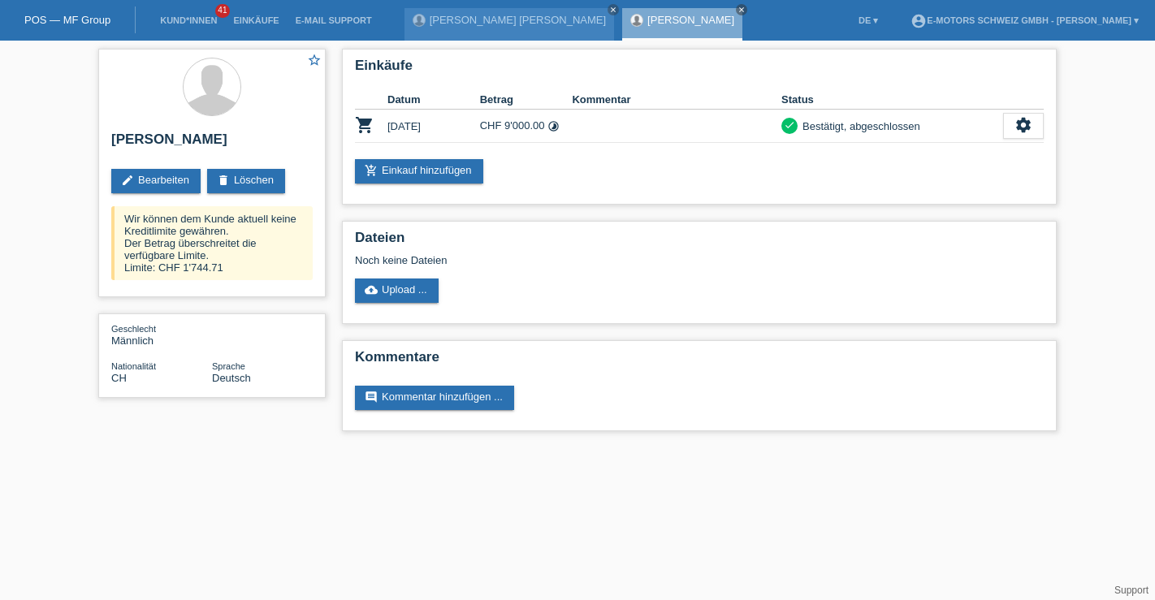 Image resolution: width=1155 pixels, height=600 pixels. I want to click on th: Kommentar, so click(676, 100).